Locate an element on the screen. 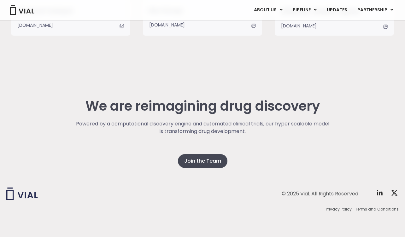  div: © 2025 Vial. All Rights Reserved is located at coordinates (320, 194).